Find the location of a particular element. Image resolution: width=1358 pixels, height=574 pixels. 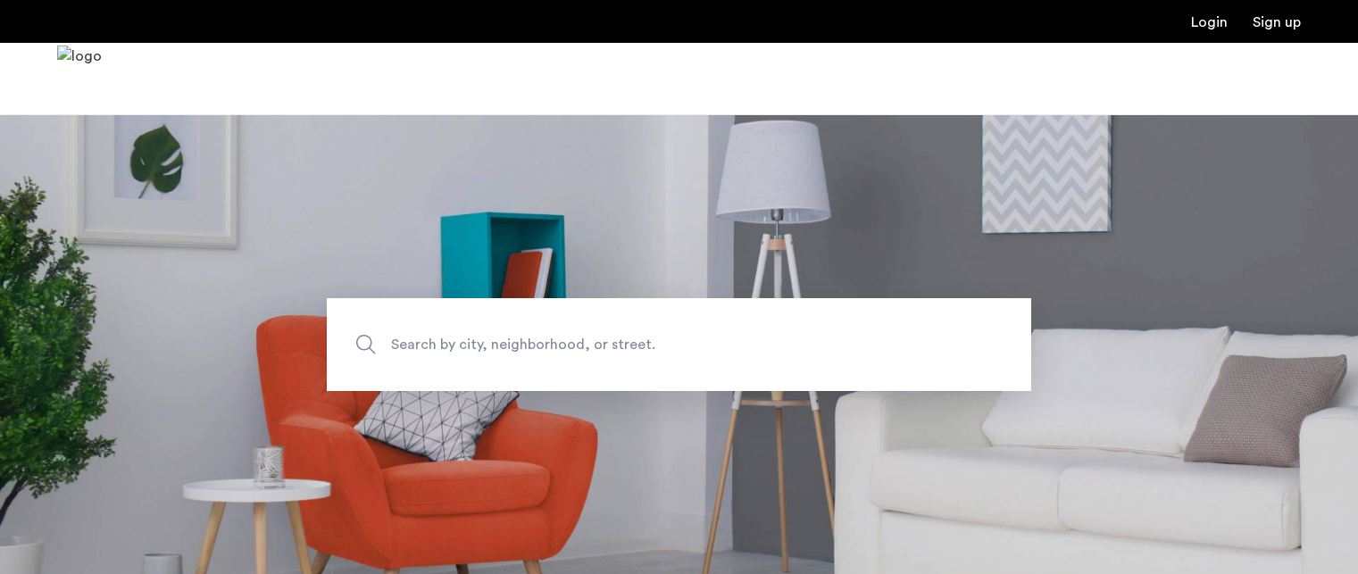

img: logo is located at coordinates (79, 79).